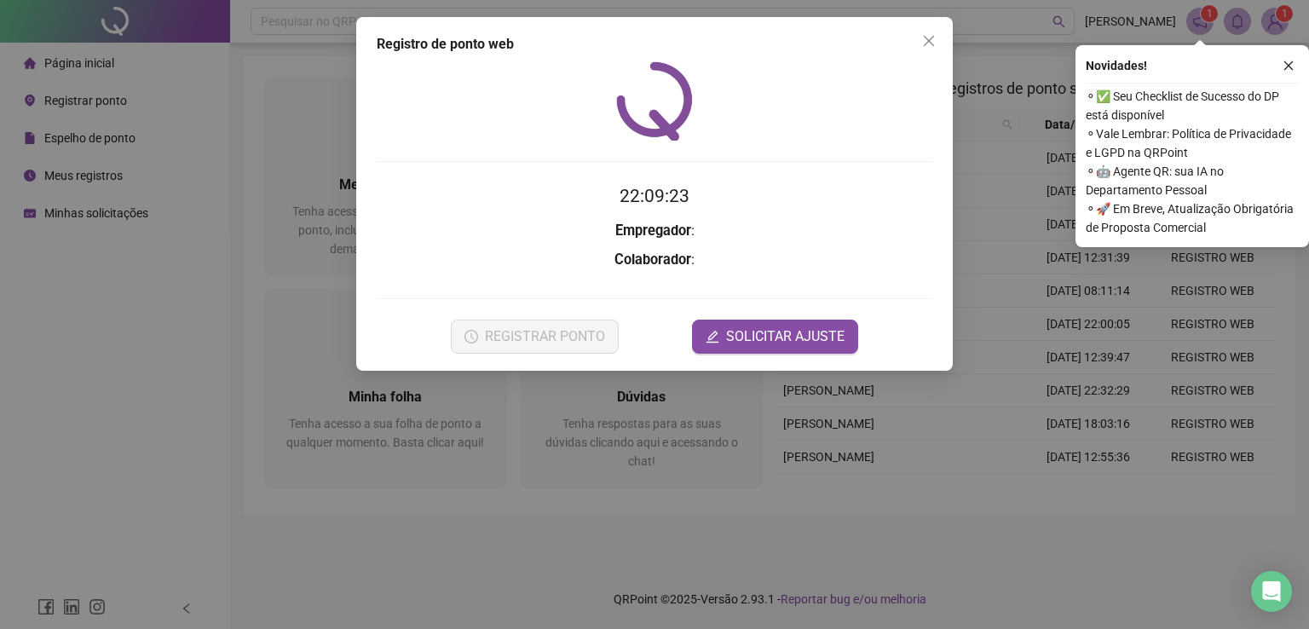 This screenshot has height=629, width=1309. Describe the element at coordinates (1192, 143) in the screenshot. I see `span: ⚬ Vale Lembrar: Política de Privacidade e LGPD na QRPoint` at that location.